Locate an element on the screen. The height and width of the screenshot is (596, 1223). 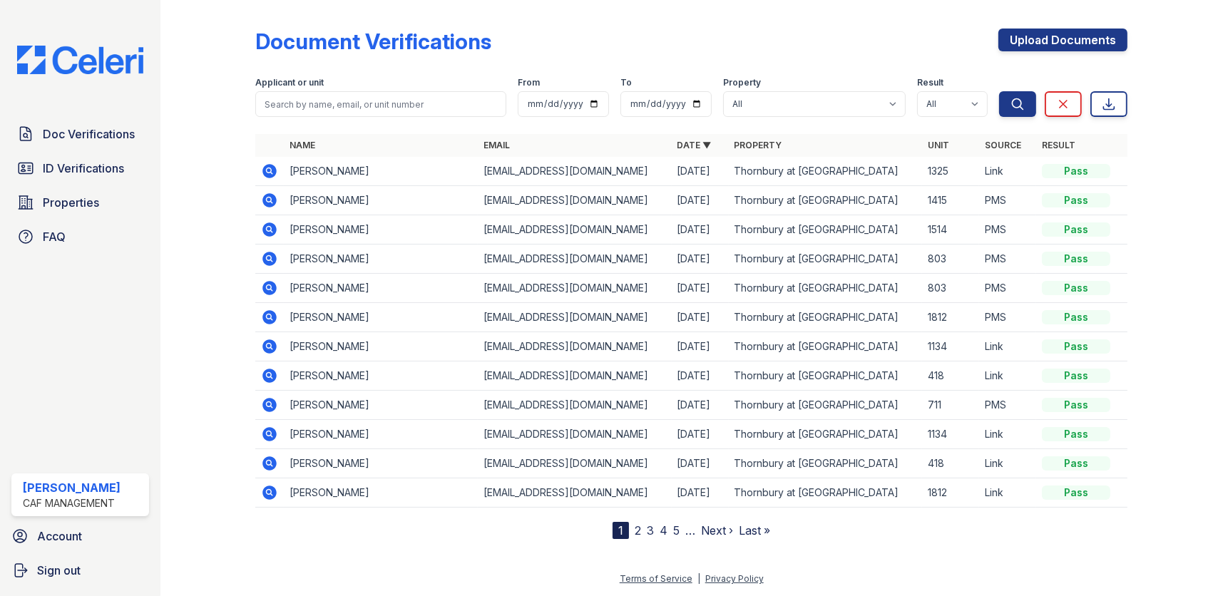
label: Result is located at coordinates (930, 83).